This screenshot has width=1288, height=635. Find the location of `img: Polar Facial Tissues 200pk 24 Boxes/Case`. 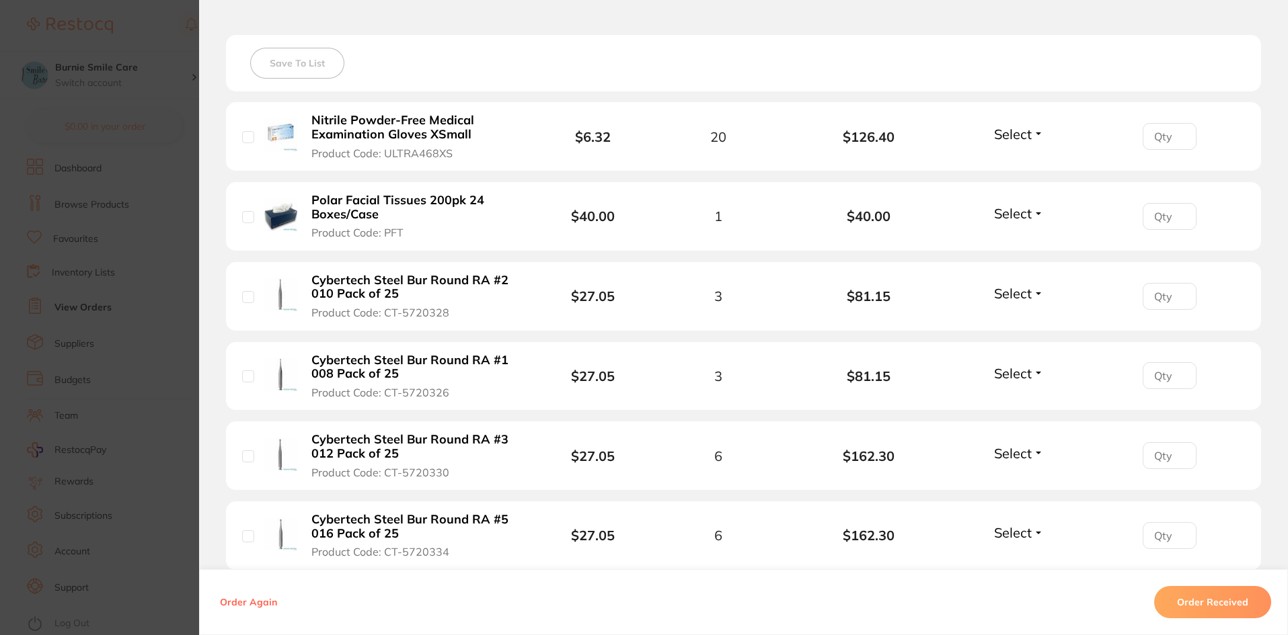

img: Polar Facial Tissues 200pk 24 Boxes/Case is located at coordinates (280, 215).